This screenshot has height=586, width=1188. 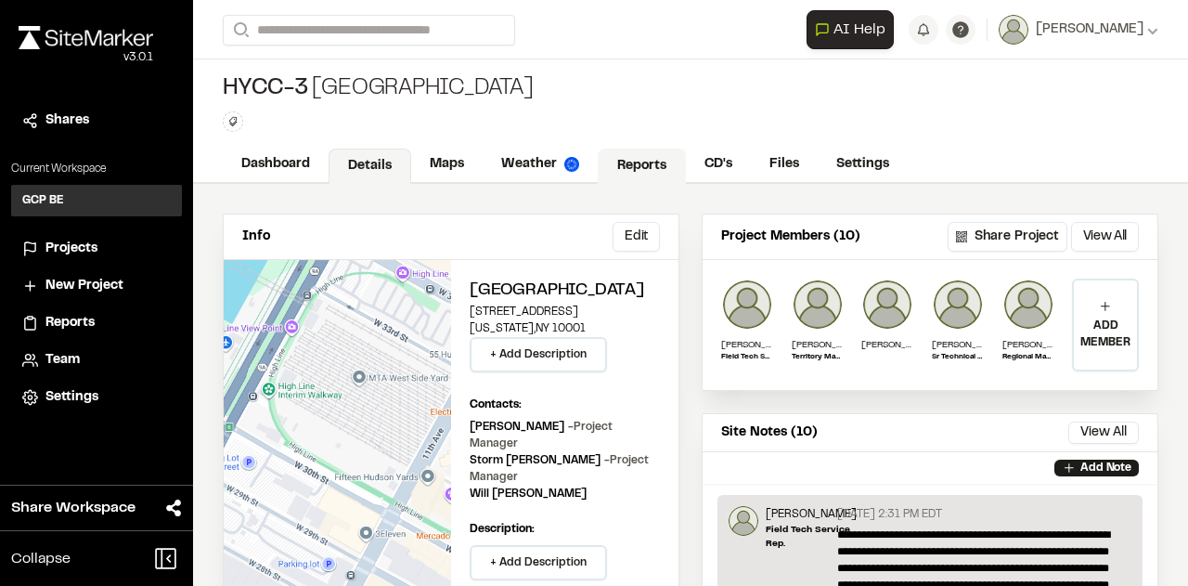 What do you see at coordinates (84, 286) in the screenshot?
I see `span: New Project` at bounding box center [84, 286].